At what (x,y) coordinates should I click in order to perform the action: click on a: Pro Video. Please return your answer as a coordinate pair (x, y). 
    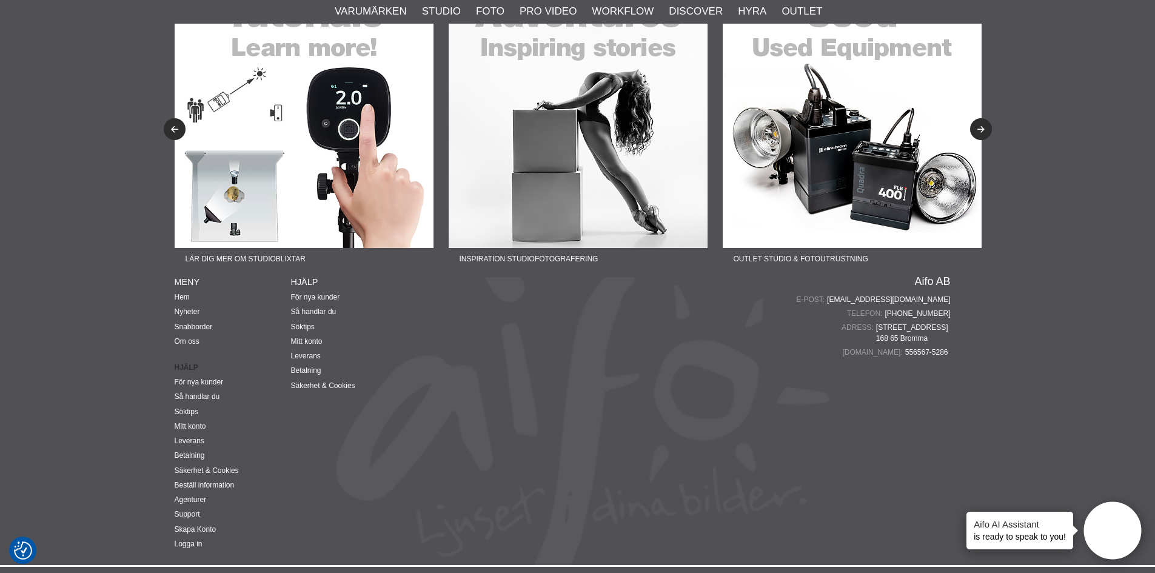
    Looking at the image, I should click on (548, 12).